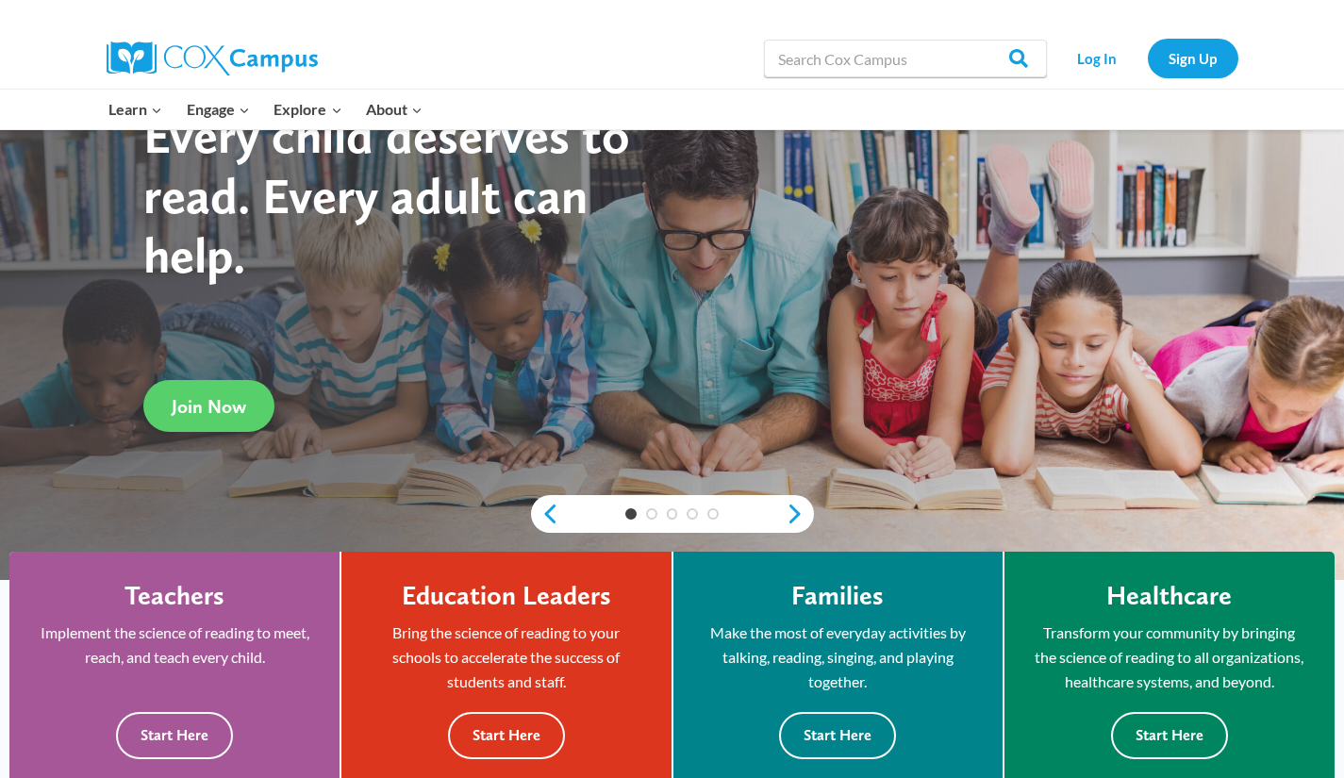 This screenshot has width=1344, height=778. What do you see at coordinates (652, 514) in the screenshot?
I see `a: 2` at bounding box center [652, 514].